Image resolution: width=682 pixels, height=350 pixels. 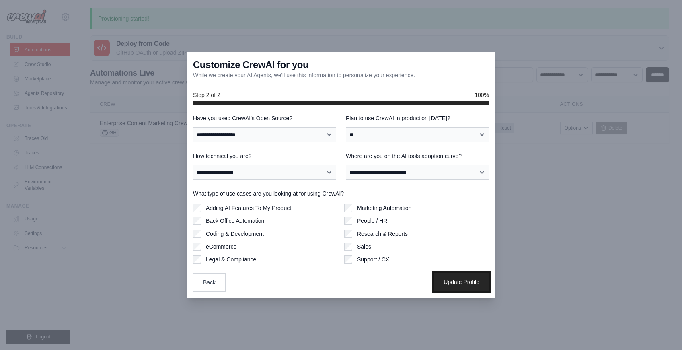 What do you see at coordinates (372, 221) in the screenshot?
I see `label: People / HR` at bounding box center [372, 221].